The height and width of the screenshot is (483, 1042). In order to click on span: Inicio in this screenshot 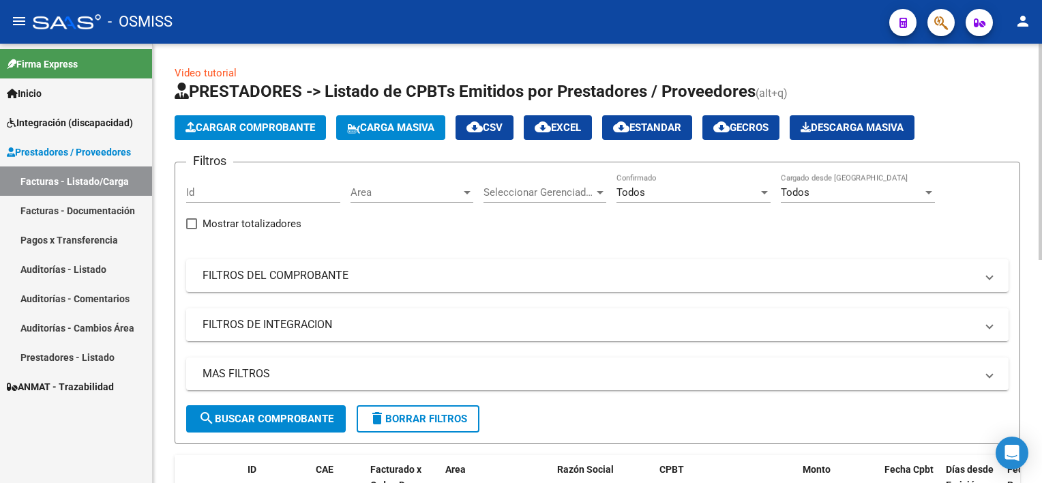, I will do `click(24, 93)`.